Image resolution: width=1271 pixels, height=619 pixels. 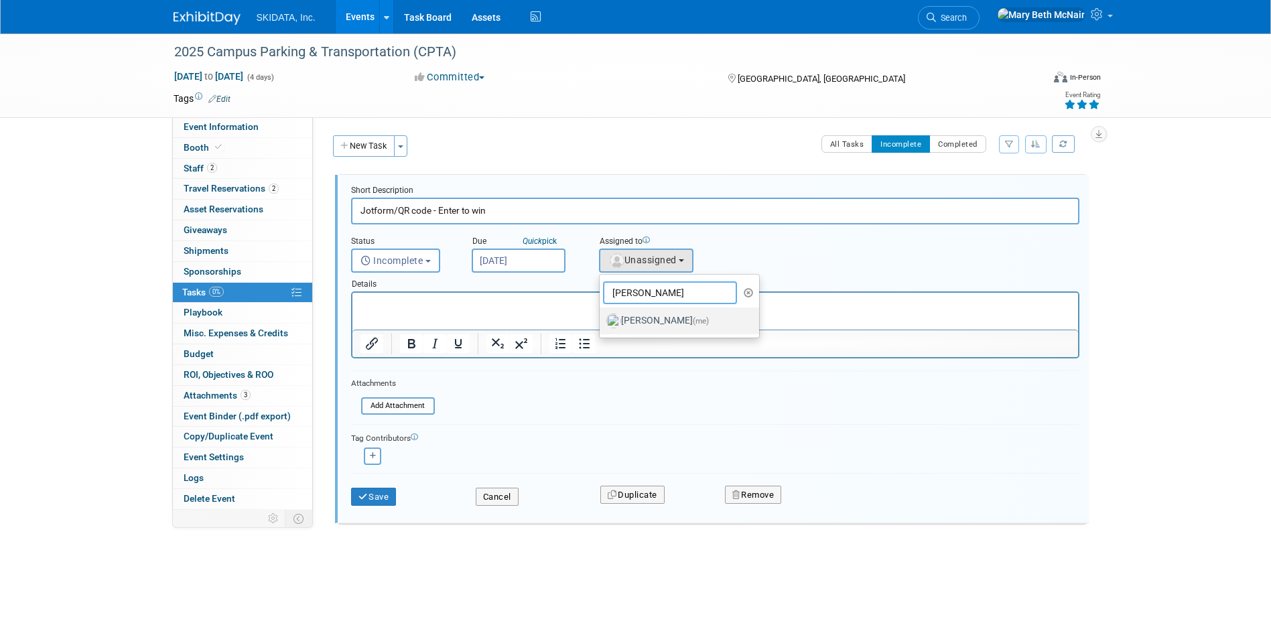 What do you see at coordinates (198, 354) in the screenshot?
I see `span: Budget` at bounding box center [198, 354].